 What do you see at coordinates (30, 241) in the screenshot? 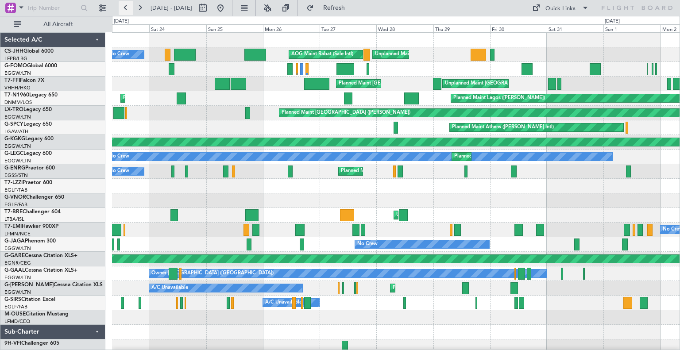
I see `a: G-JAGAPhenom 300` at bounding box center [30, 241].